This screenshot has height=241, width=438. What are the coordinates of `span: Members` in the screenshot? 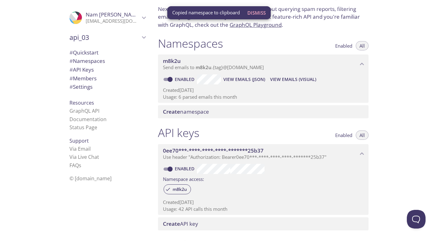 It's located at (83, 78).